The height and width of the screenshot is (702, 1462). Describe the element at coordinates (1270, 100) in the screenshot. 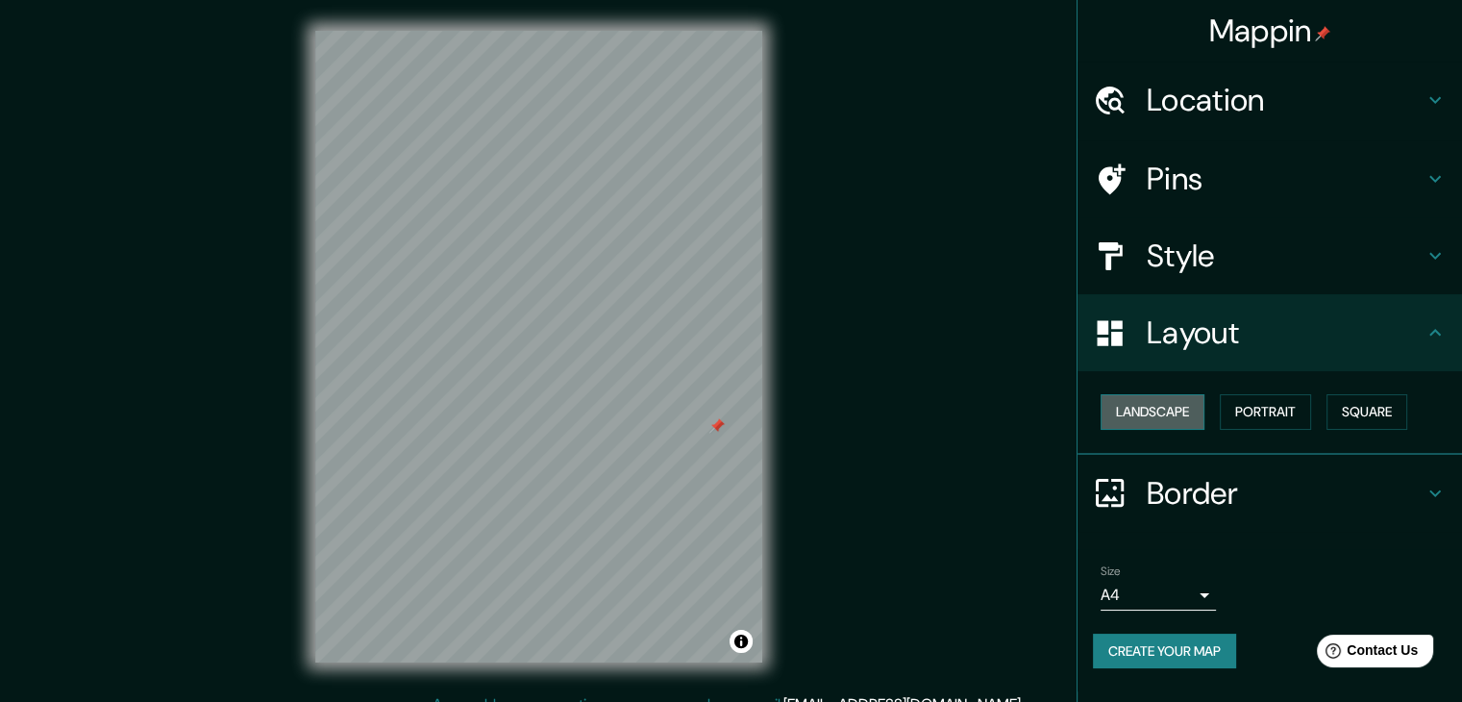

I see `div: Location` at that location.